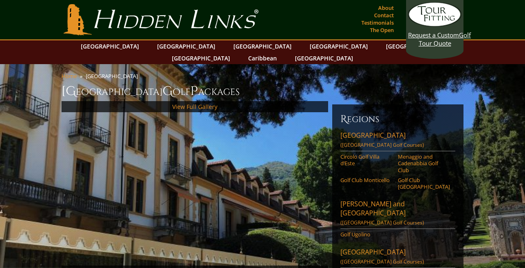 The width and height of the screenshot is (525, 268). I want to click on span: P, so click(194, 91).